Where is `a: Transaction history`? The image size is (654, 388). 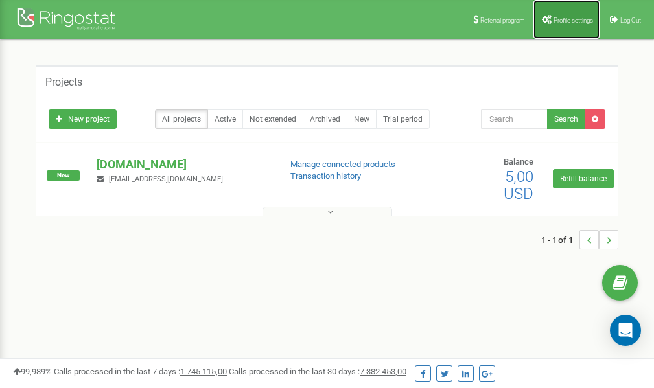
a: Transaction history is located at coordinates (325, 176).